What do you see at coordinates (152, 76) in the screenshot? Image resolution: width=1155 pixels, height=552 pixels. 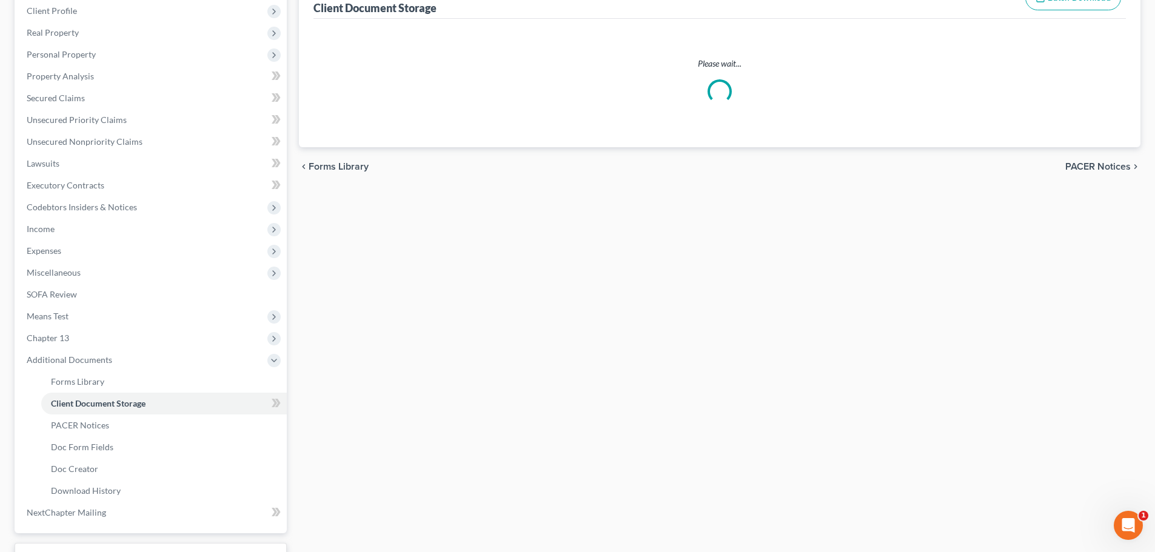 I see `a: Property Analysis` at bounding box center [152, 76].